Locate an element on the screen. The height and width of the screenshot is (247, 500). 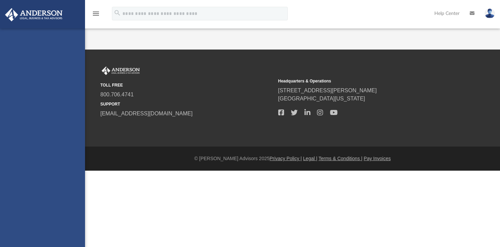
a: menu is located at coordinates (96, 15).